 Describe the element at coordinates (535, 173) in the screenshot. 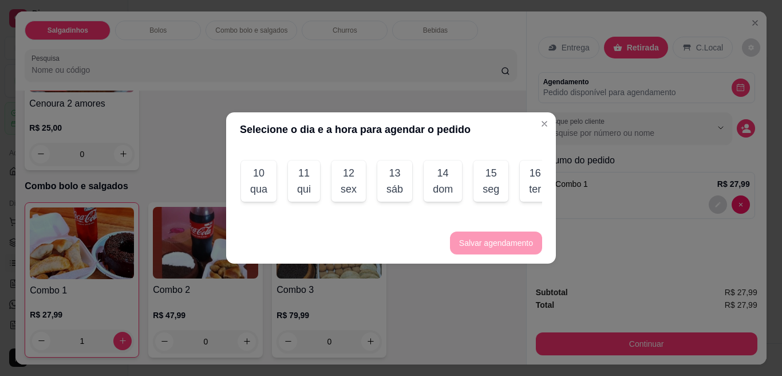

I see `div: 16` at that location.